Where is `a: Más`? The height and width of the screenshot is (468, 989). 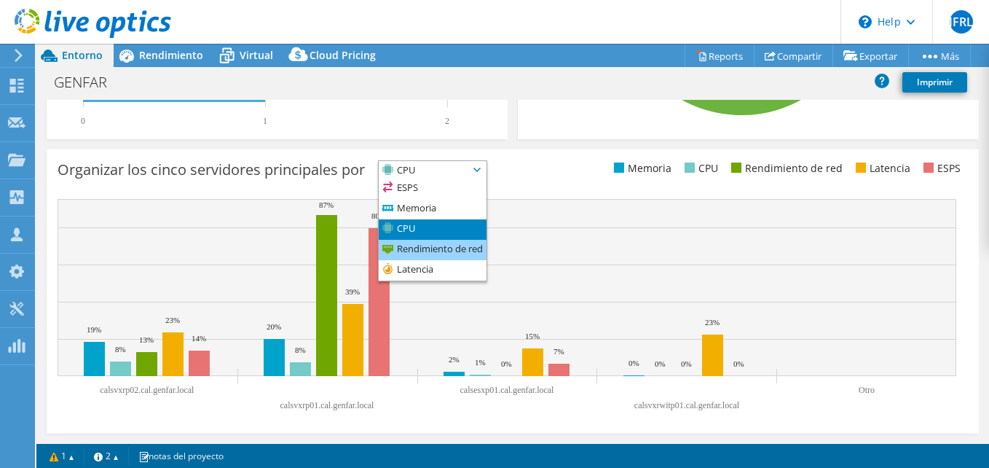
a: Más is located at coordinates (939, 55).